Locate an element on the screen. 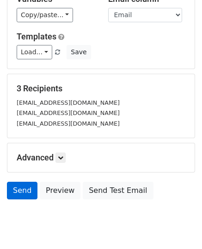 The height and width of the screenshot is (249, 202). h5: 3 Recipients is located at coordinates (101, 88).